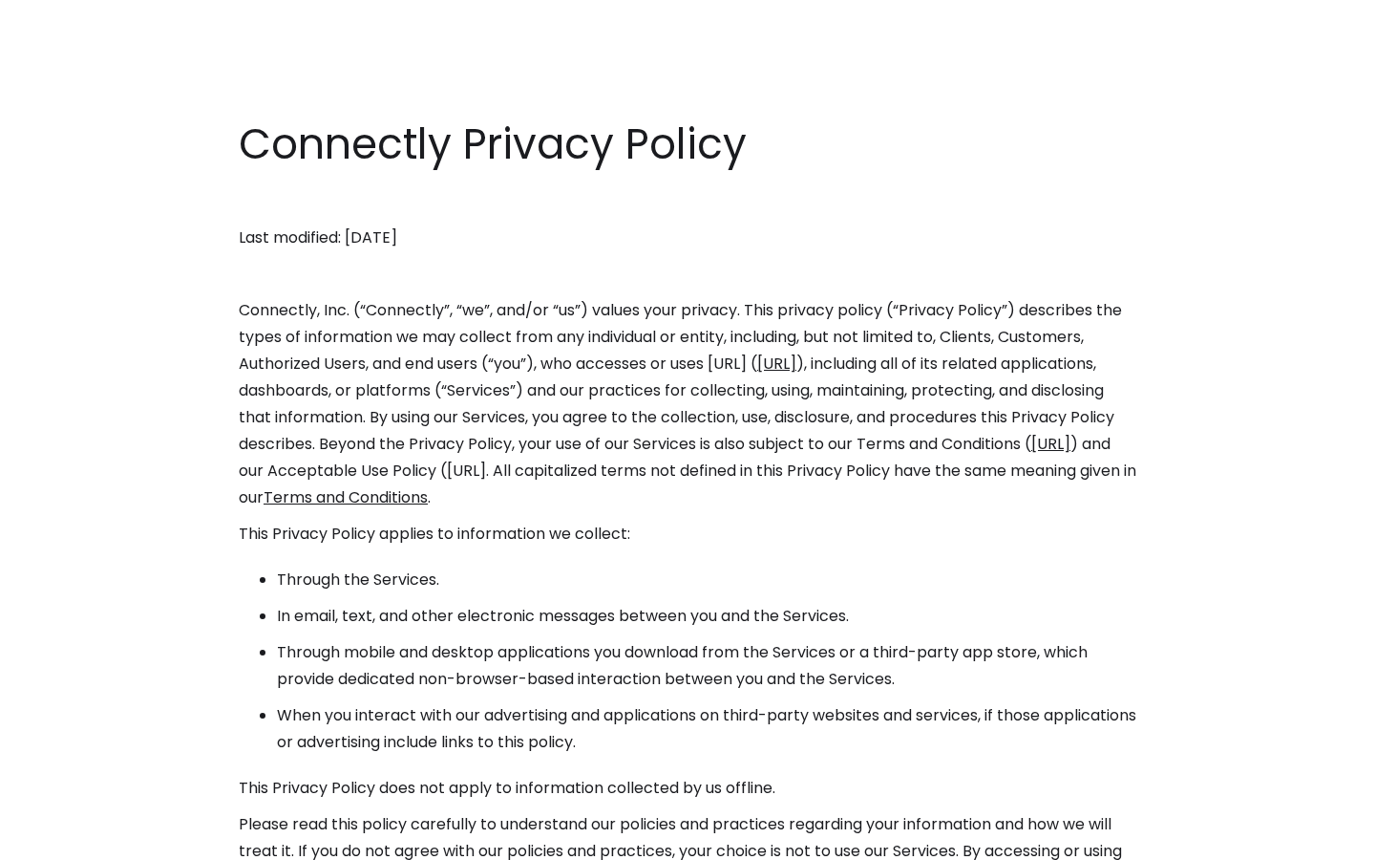 The width and height of the screenshot is (1375, 860). What do you see at coordinates (346, 497) in the screenshot?
I see `a: Terms and Conditions` at bounding box center [346, 497].